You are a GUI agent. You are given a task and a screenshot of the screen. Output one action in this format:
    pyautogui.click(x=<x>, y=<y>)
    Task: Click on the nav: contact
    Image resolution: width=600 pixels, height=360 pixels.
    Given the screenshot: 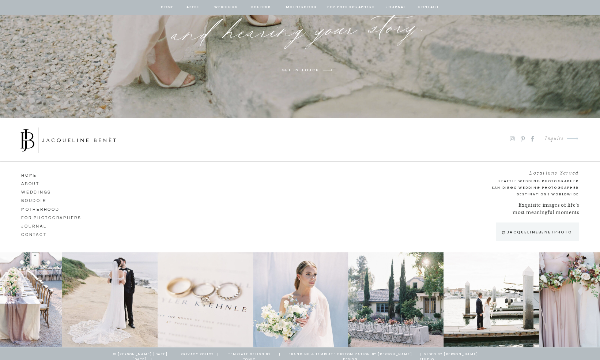 What is the action you would take?
    pyautogui.click(x=428, y=7)
    